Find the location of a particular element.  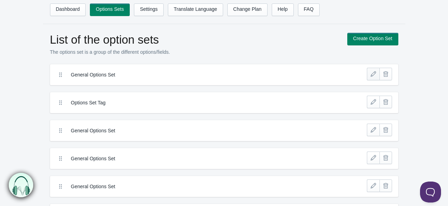

a: FAQ is located at coordinates (308, 10).